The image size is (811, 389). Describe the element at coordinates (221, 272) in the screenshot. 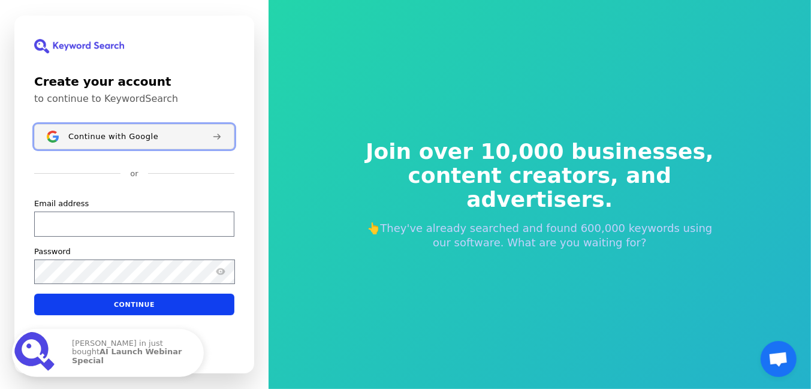

I see `button: Show password` at that location.